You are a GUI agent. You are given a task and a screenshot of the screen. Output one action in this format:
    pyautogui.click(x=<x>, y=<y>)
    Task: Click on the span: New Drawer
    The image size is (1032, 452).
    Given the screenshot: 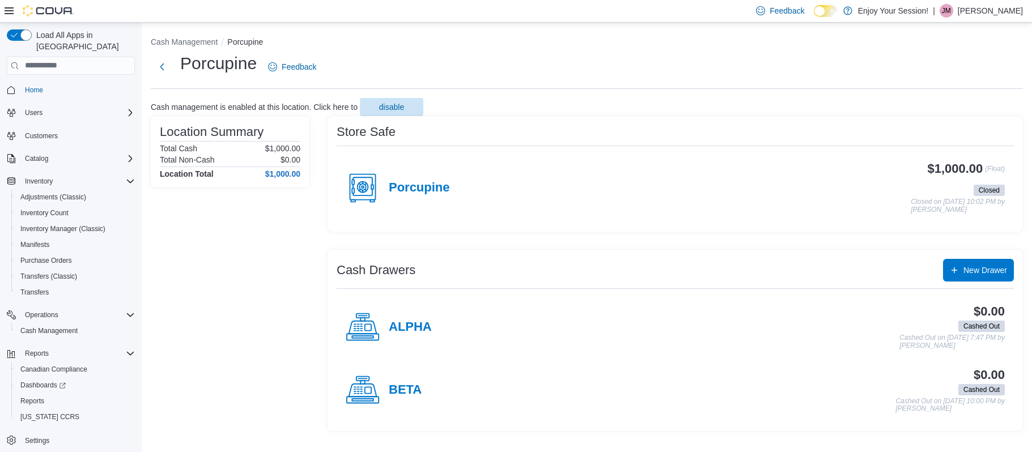 What is the action you would take?
    pyautogui.click(x=985, y=270)
    